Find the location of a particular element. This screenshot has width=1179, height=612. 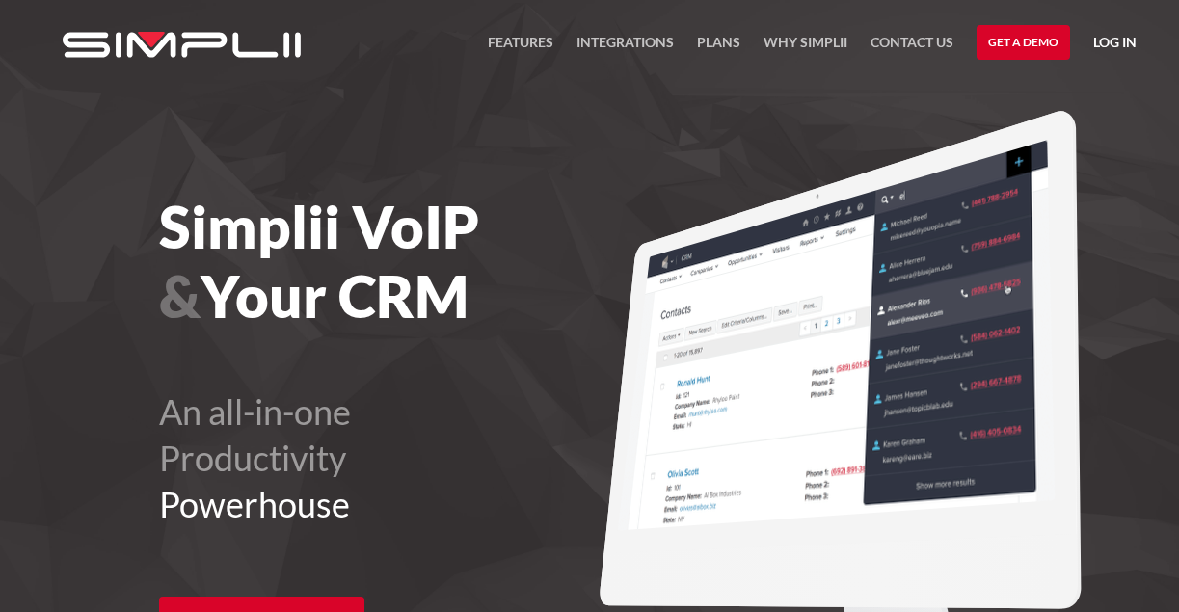

h2: An all-in-one Productivity is located at coordinates (427, 458).